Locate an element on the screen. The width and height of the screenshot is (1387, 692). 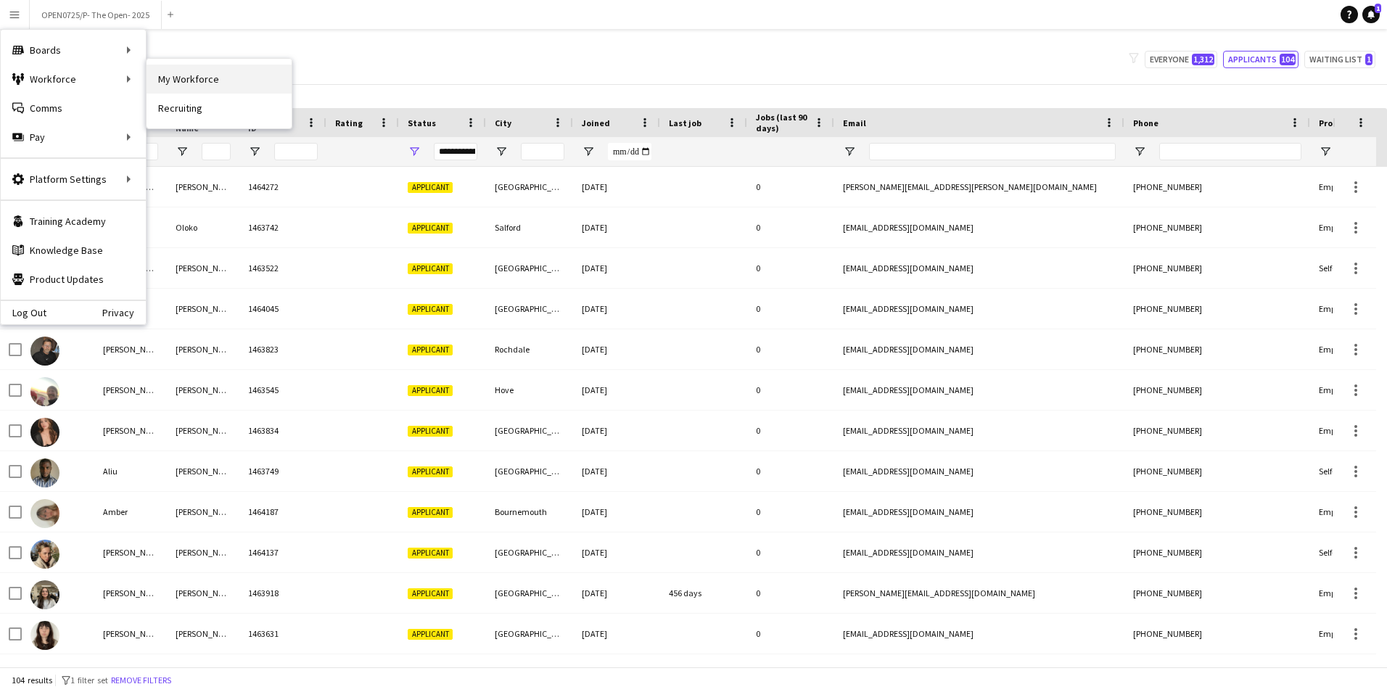
input: Joined Filter Input is located at coordinates (630, 152).